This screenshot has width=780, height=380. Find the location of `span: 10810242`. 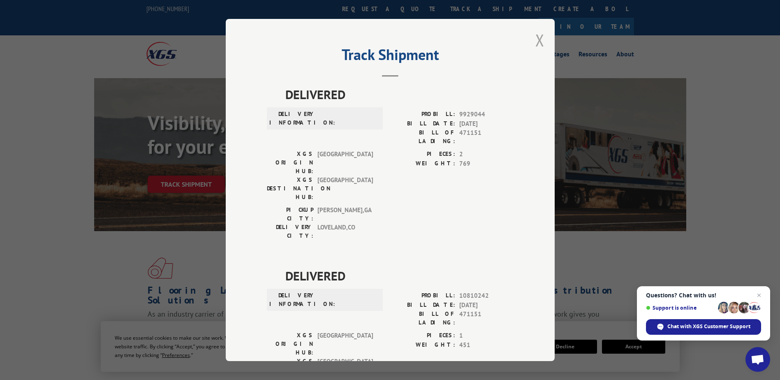

span: 10810242 is located at coordinates (486, 295).